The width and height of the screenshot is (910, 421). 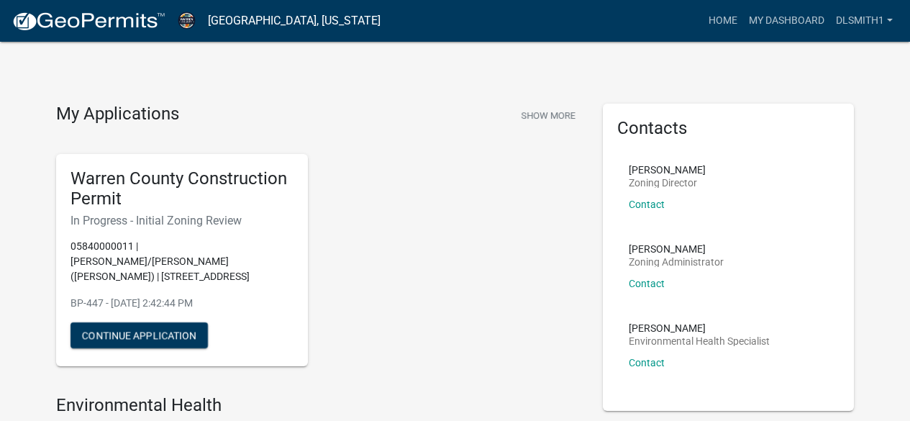 I want to click on img: Warren County, Iowa, so click(x=186, y=20).